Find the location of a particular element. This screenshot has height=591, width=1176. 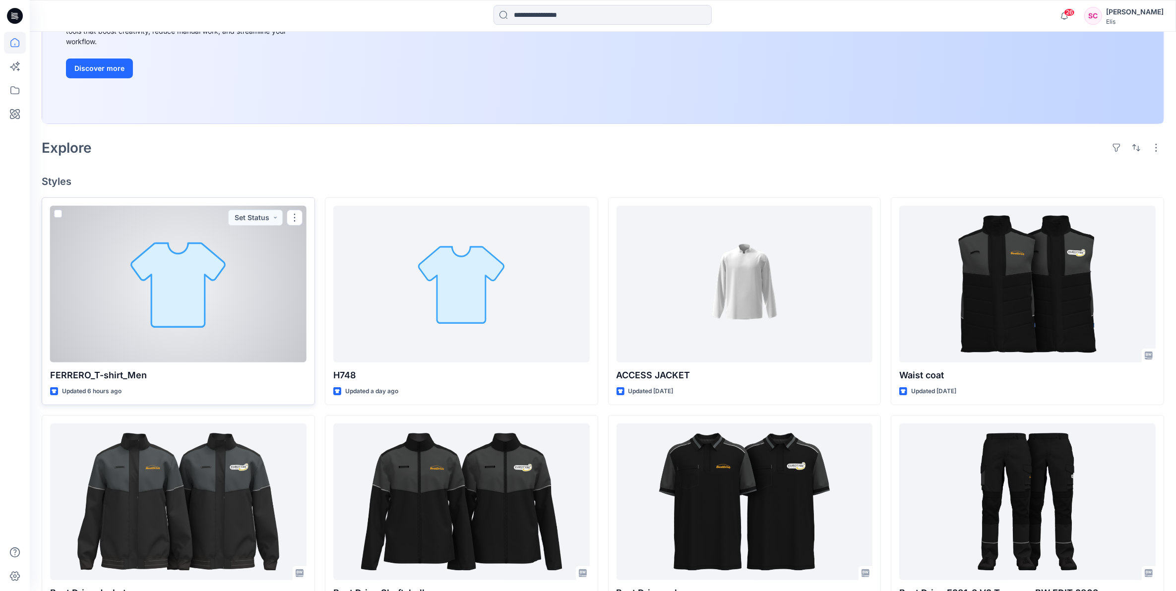

a: FERRERO_T-shirt_Men is located at coordinates (178, 284).